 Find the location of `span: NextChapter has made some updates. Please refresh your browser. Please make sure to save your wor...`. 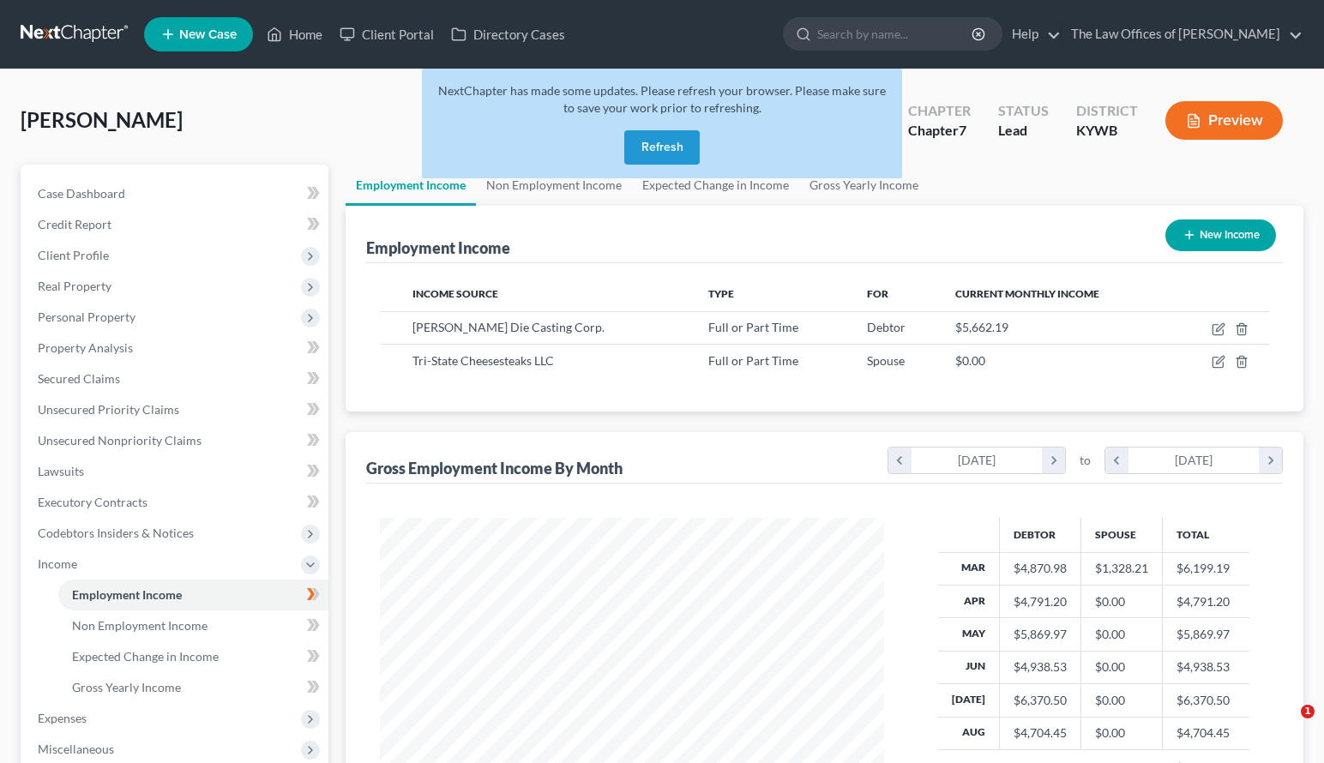

span: NextChapter has made some updates. Please refresh your browser. Please make sure to save your wor... is located at coordinates (662, 99).